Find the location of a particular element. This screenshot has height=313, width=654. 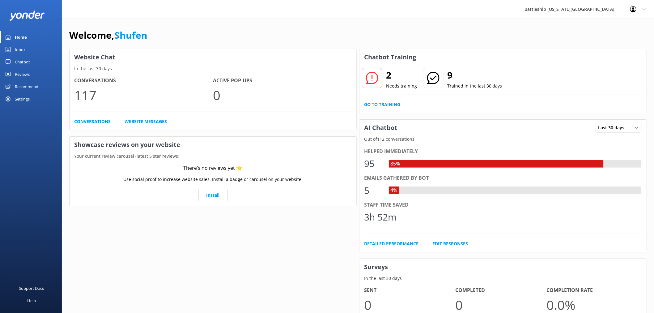

h4: Completed is located at coordinates (501, 290).